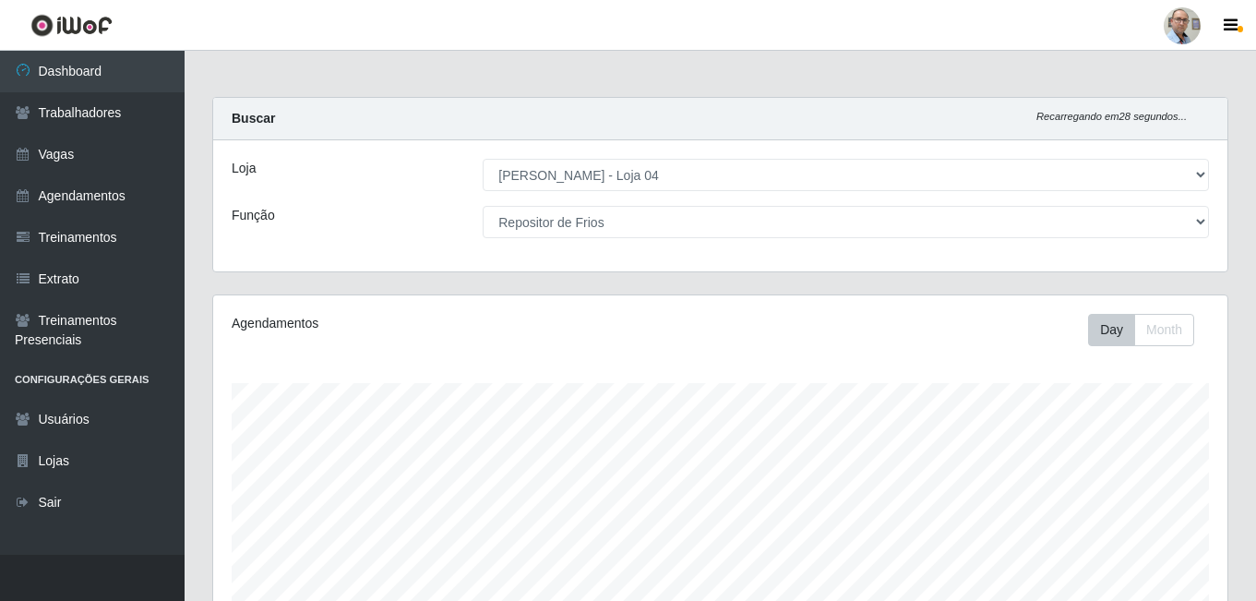 The image size is (1256, 601). Describe the element at coordinates (253, 215) in the screenshot. I see `label: Função` at that location.